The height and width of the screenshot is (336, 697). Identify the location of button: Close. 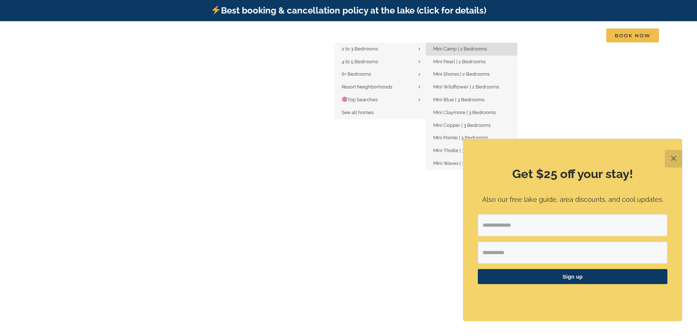
(673, 159).